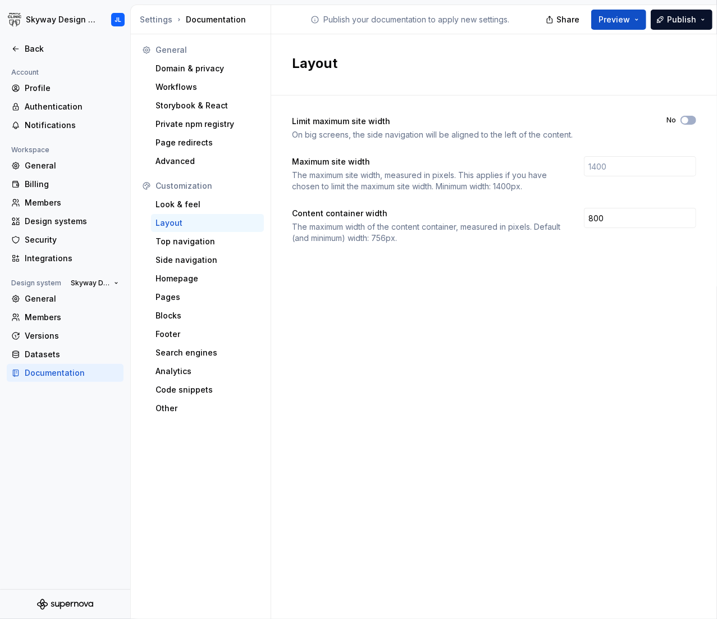 This screenshot has width=717, height=619. What do you see at coordinates (640, 218) in the screenshot?
I see `input: 756` at bounding box center [640, 218].